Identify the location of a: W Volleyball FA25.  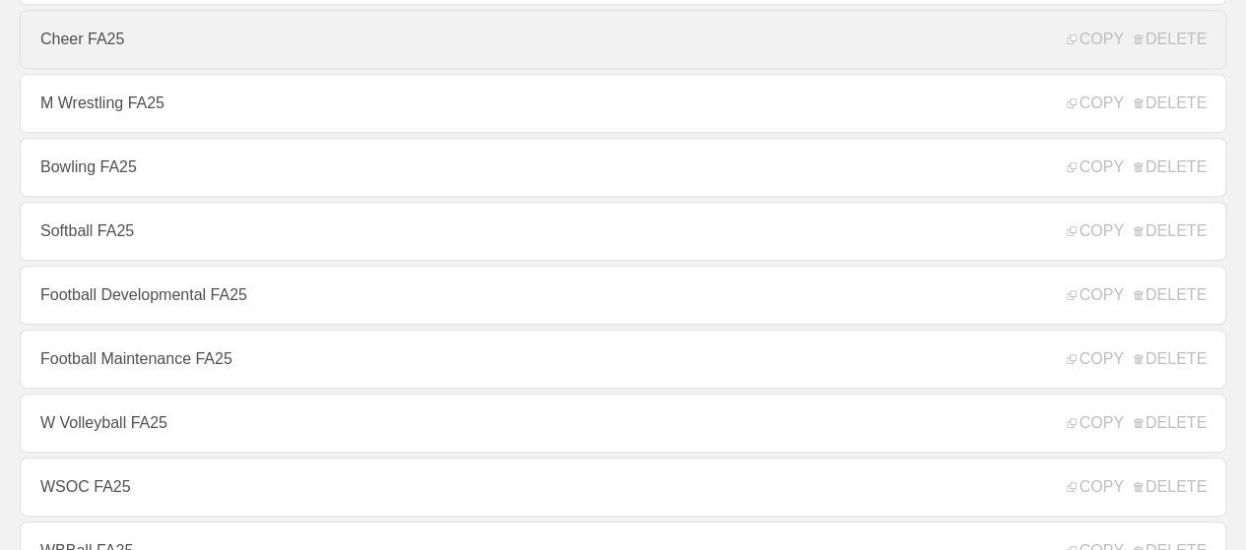
(622, 423).